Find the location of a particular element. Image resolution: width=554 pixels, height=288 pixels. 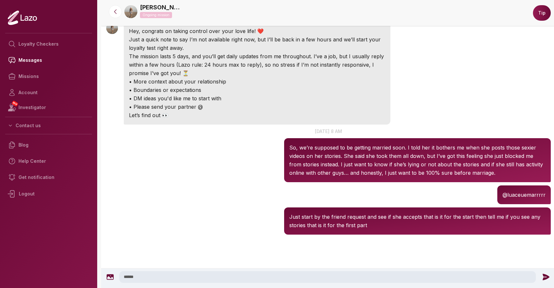

a: Loyalty Checkers is located at coordinates (49, 44).